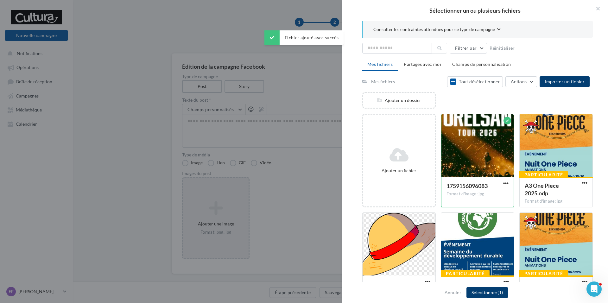 The image size is (608, 303). I want to click on span: A3 One Piece 2025.odp, so click(542, 189).